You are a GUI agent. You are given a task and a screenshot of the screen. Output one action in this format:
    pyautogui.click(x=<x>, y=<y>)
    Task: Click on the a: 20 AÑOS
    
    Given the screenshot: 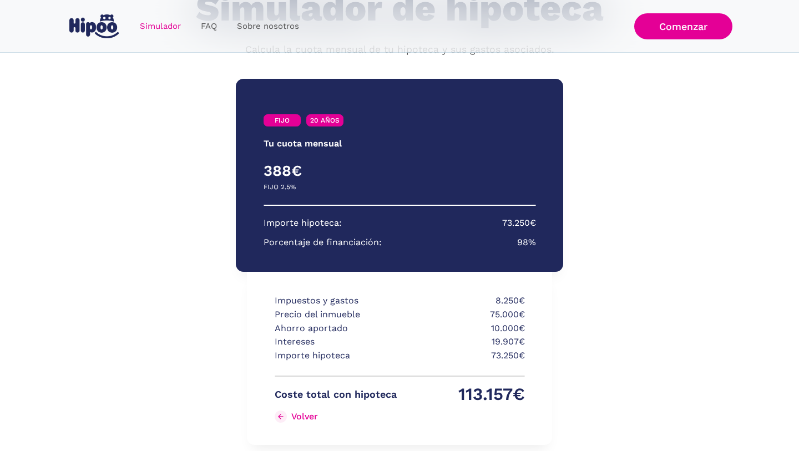 What is the action you would take?
    pyautogui.click(x=325, y=120)
    